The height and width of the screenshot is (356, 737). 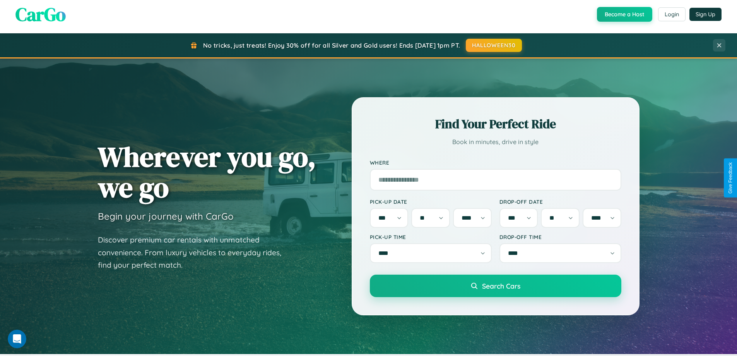 I want to click on button: Login, so click(x=672, y=14).